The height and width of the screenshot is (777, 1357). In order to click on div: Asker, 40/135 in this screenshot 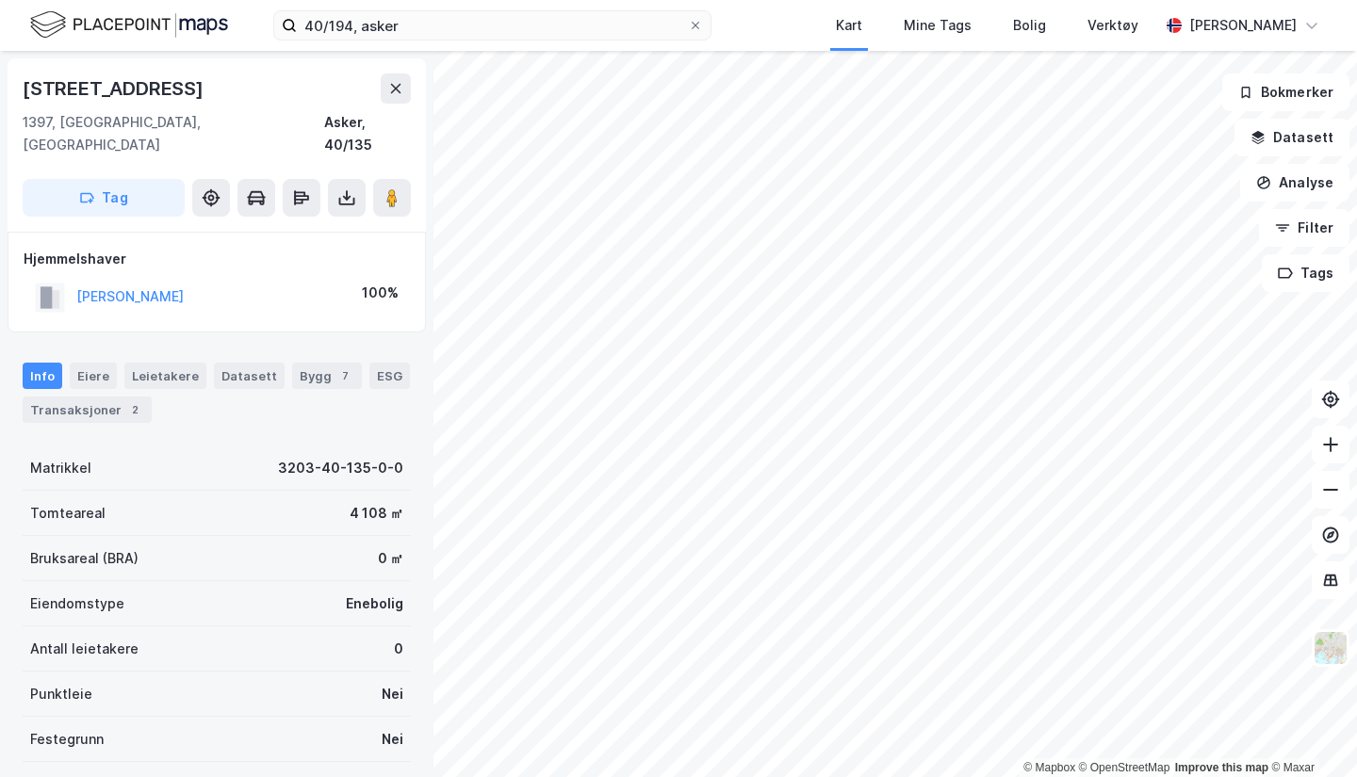, I will do `click(367, 134)`.